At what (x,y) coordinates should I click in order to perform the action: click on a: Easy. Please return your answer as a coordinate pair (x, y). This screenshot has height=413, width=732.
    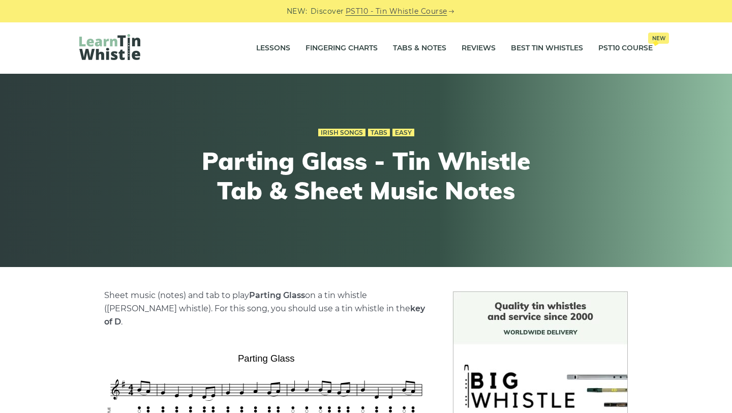
    Looking at the image, I should click on (403, 133).